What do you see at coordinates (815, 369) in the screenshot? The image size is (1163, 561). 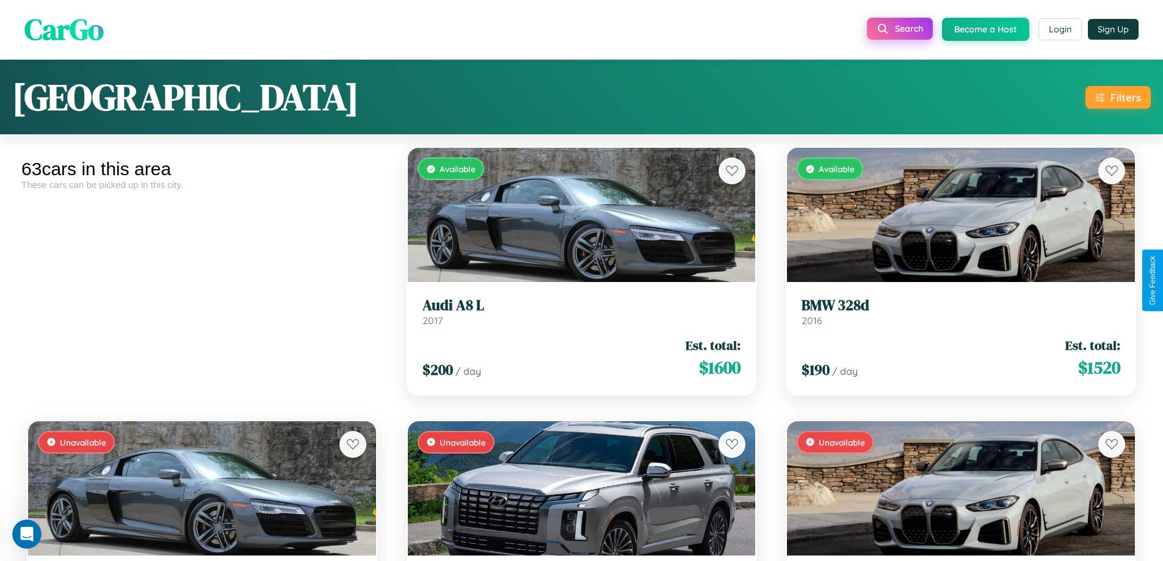 I see `span: $ 190` at bounding box center [815, 369].